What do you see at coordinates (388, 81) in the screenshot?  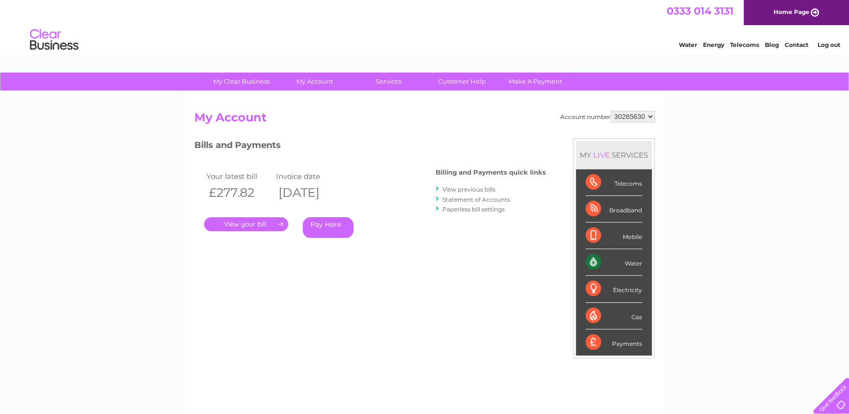 I see `a: Services` at bounding box center [388, 81].